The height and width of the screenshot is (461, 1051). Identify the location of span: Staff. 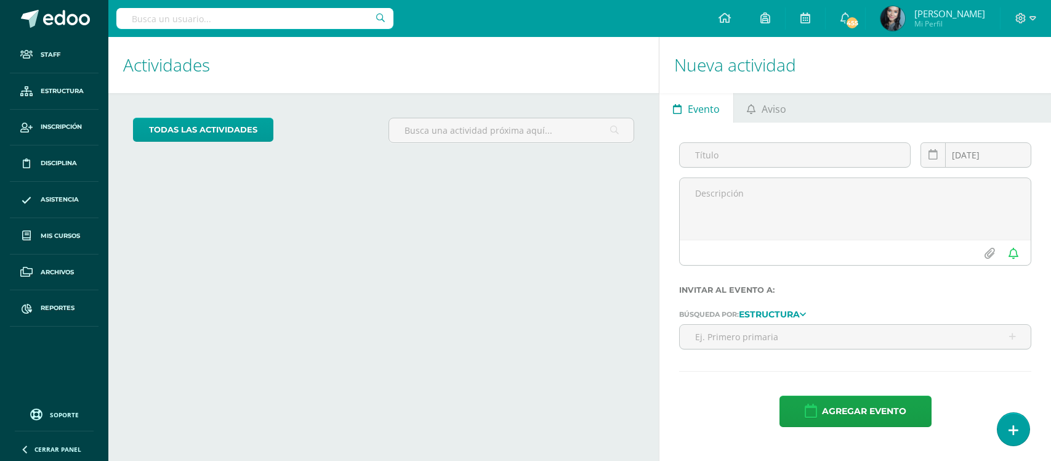
(50, 55).